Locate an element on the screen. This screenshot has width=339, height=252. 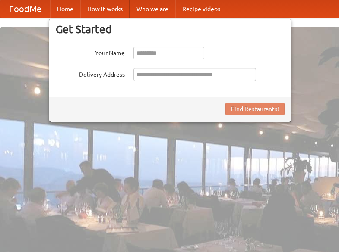
label: Delivery Address is located at coordinates (90, 73).